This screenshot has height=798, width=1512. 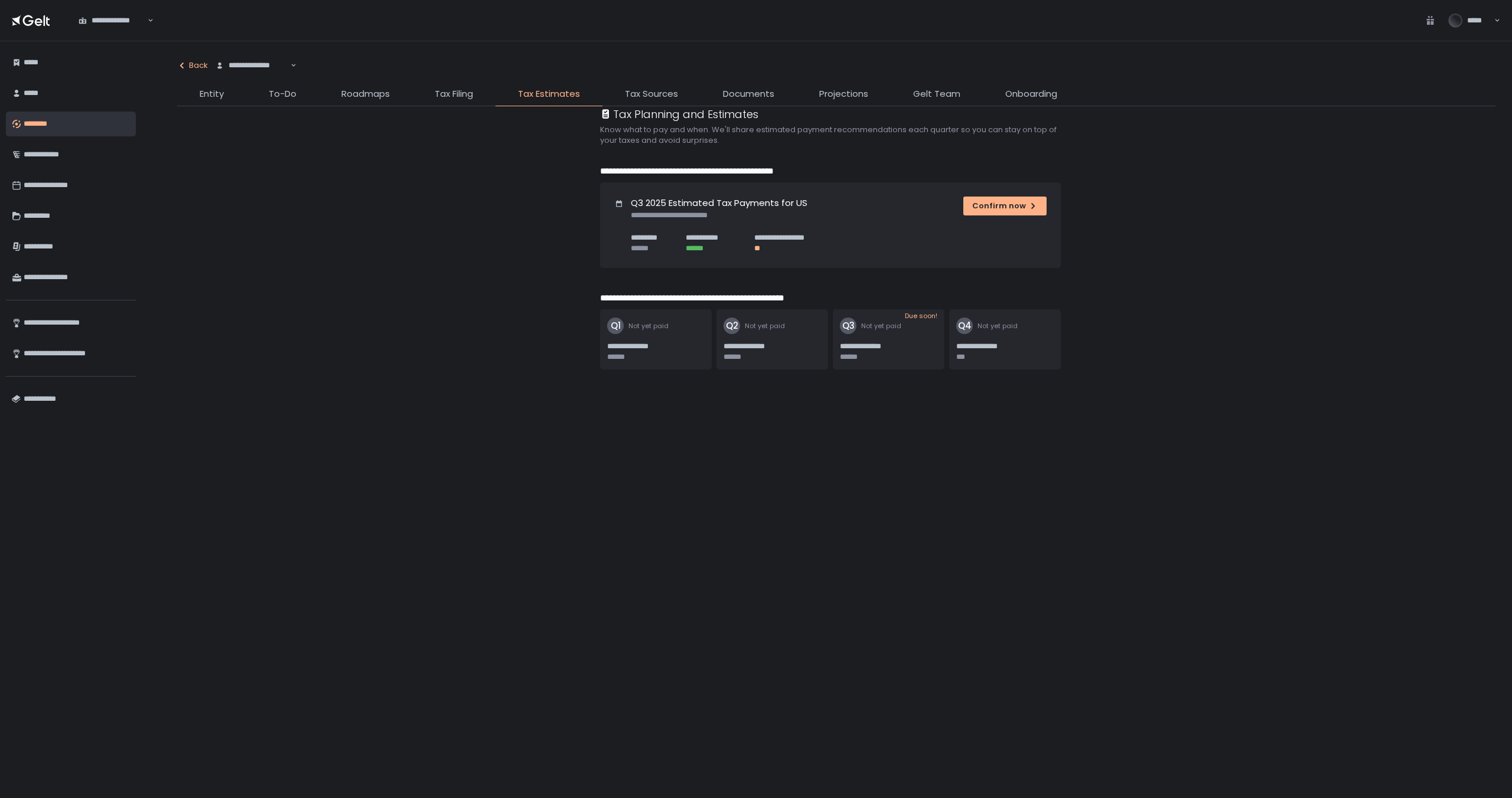 What do you see at coordinates (1005, 206) in the screenshot?
I see `button: Confirm now` at bounding box center [1005, 206].